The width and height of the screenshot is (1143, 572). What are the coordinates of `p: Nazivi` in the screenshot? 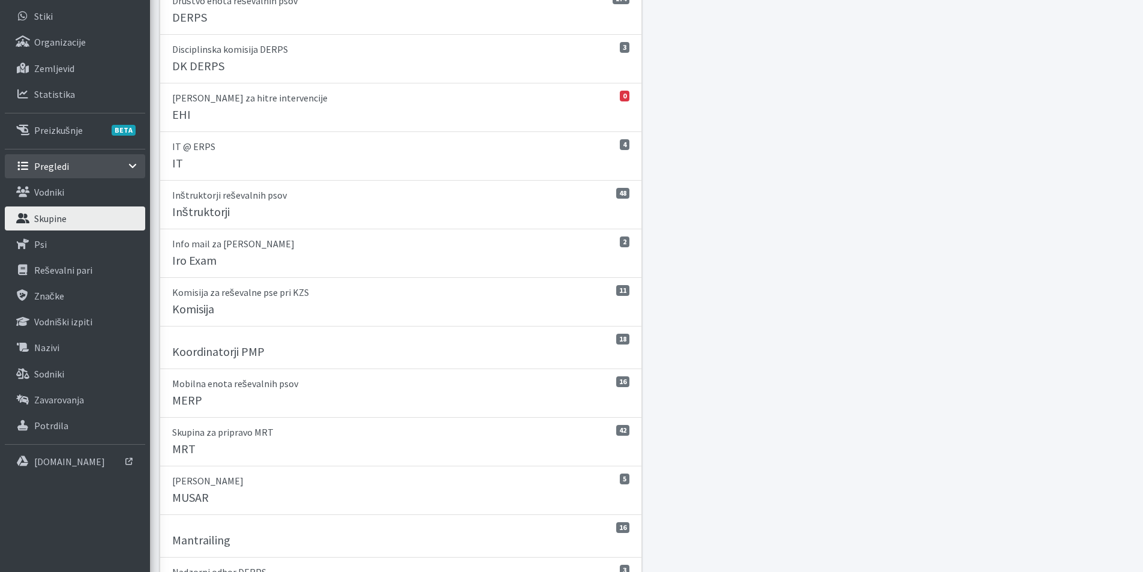 It's located at (47, 347).